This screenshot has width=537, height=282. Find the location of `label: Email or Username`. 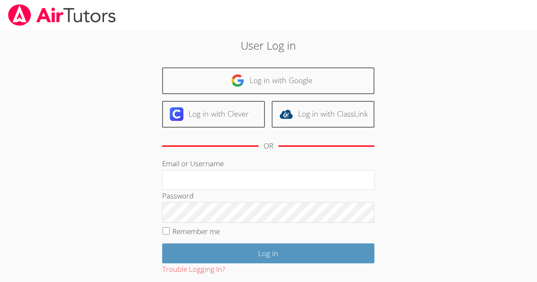

label: Email or Username is located at coordinates (193, 163).